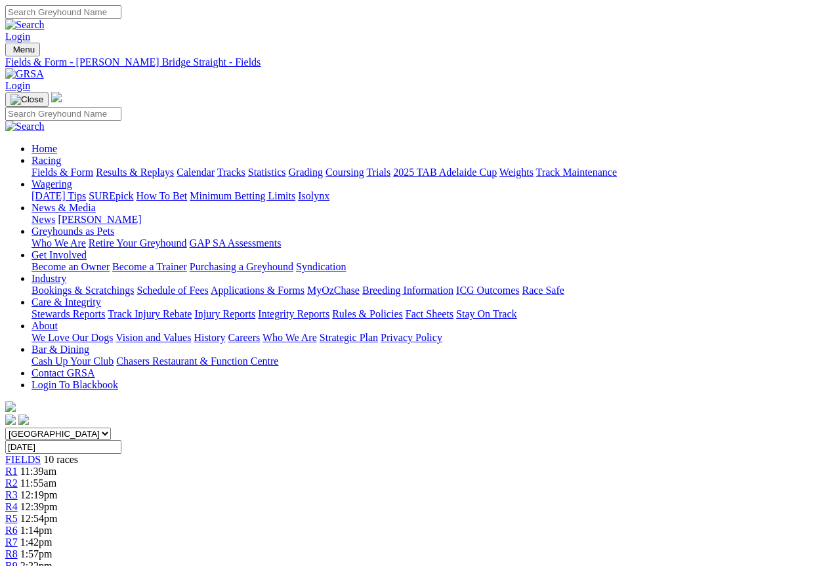 This screenshot has height=566, width=840. Describe the element at coordinates (344, 172) in the screenshot. I see `a: Coursing` at that location.